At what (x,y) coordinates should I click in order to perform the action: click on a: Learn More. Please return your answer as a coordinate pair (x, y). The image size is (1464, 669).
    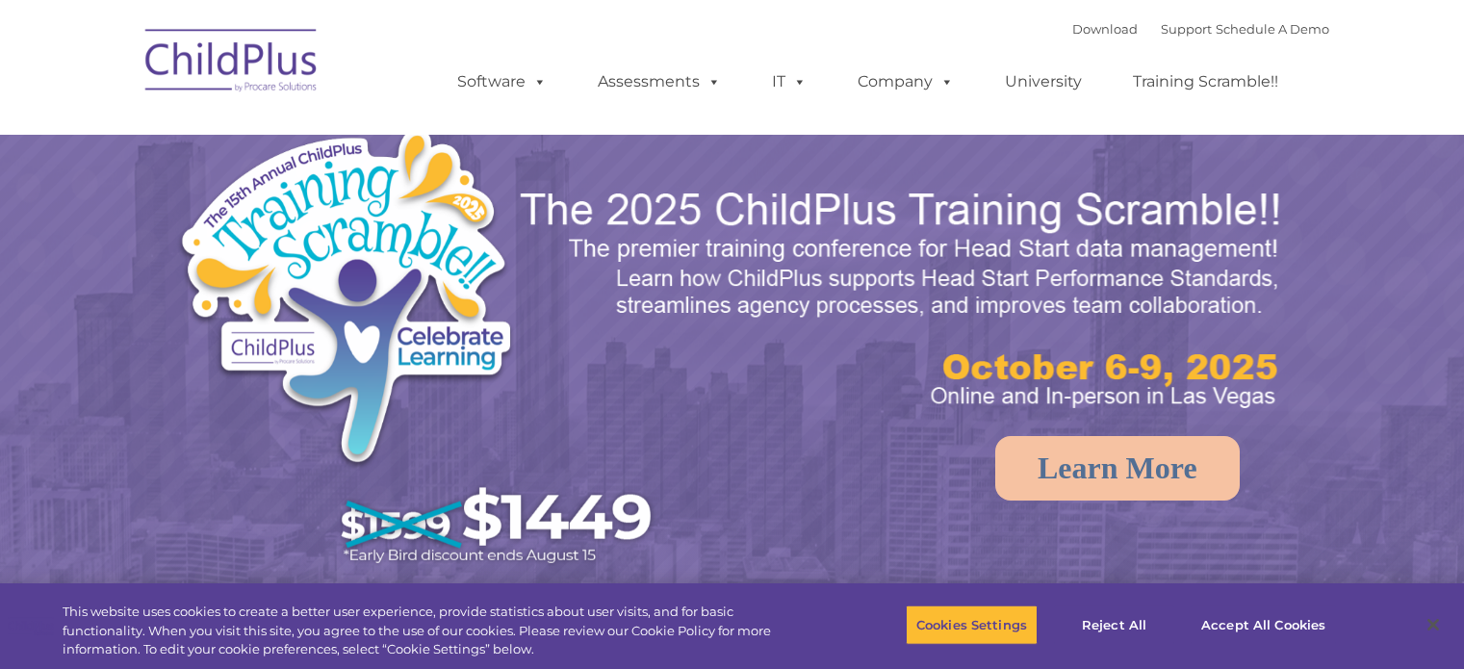
    Looking at the image, I should click on (1117, 468).